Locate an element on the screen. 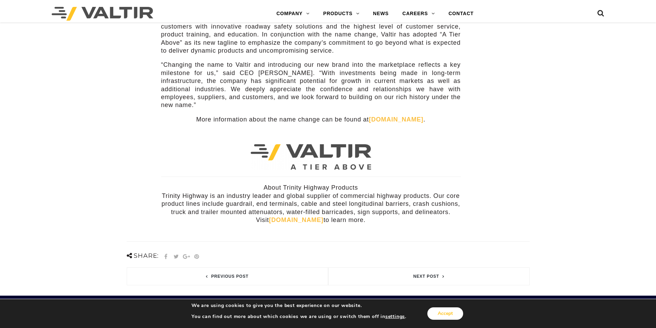 The image size is (656, 328). a: COMPANY is located at coordinates (293, 14).